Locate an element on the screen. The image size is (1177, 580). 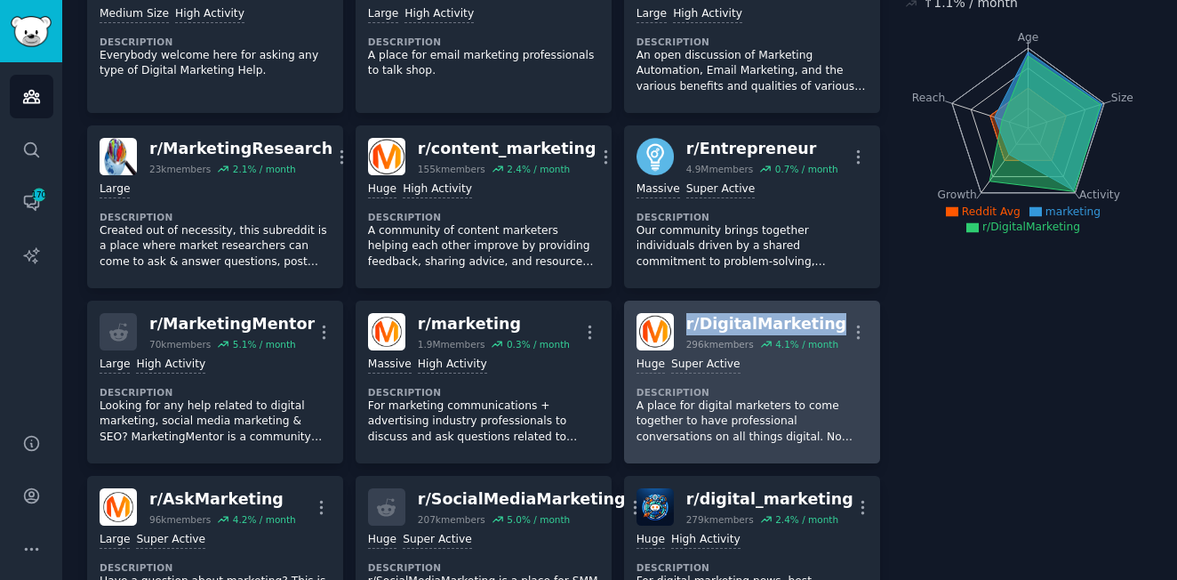
a: 170 is located at coordinates (31, 202).